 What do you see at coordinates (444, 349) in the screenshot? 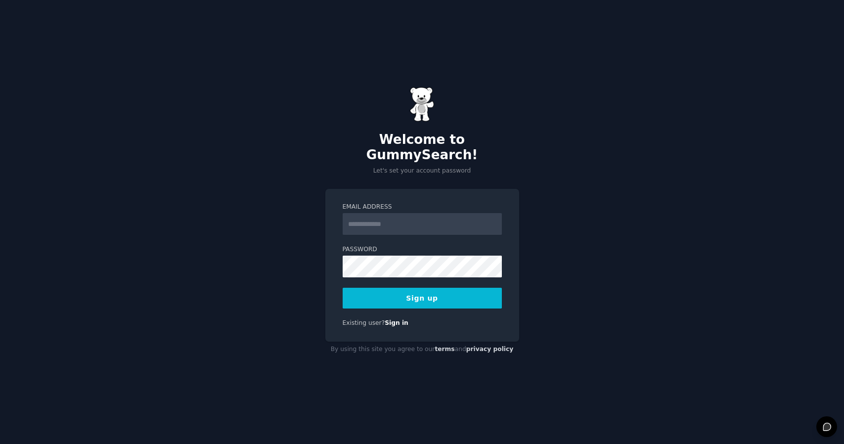
I see `a: terms` at bounding box center [444, 349].